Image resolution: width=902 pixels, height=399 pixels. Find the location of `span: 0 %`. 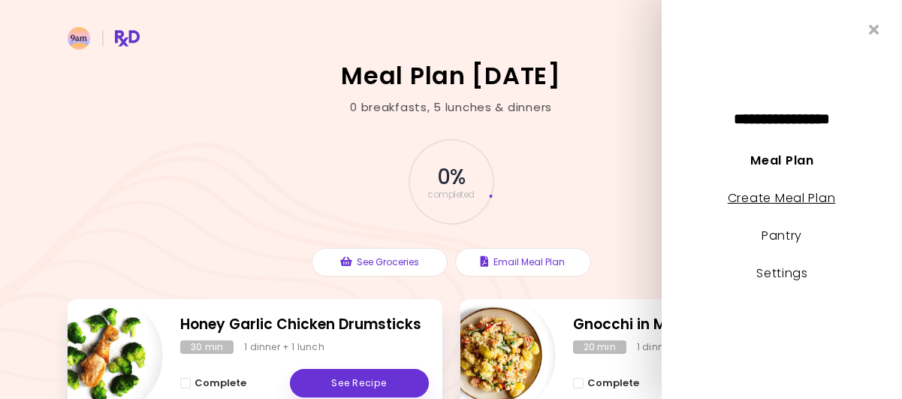

span: 0 % is located at coordinates (451, 177).